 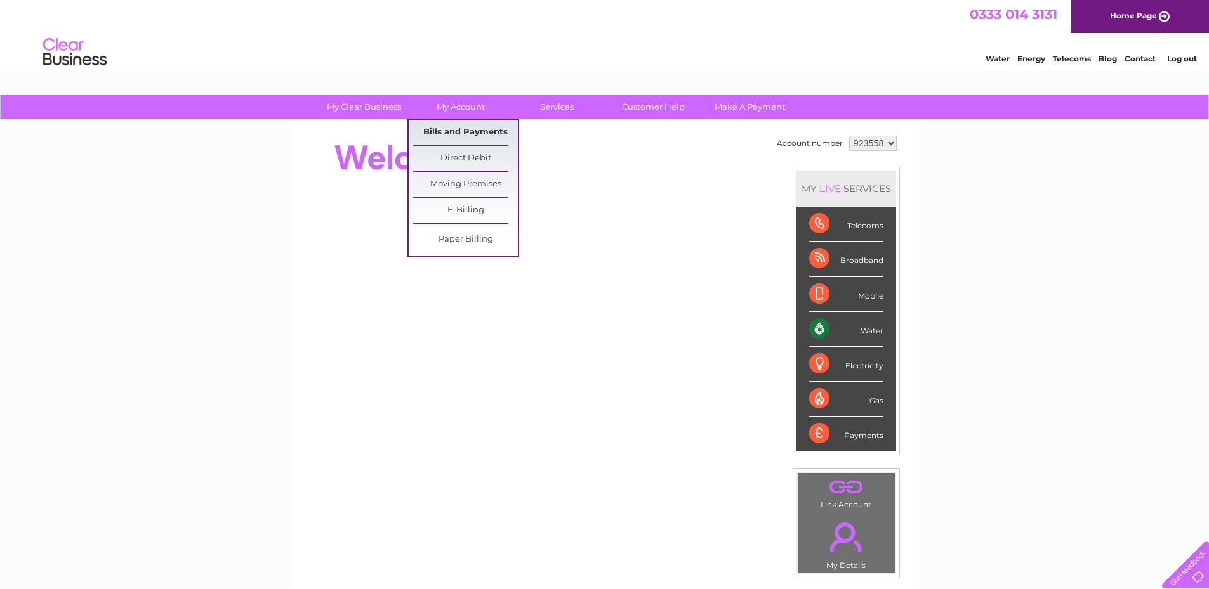 I want to click on a: Telecoms, so click(x=1072, y=58).